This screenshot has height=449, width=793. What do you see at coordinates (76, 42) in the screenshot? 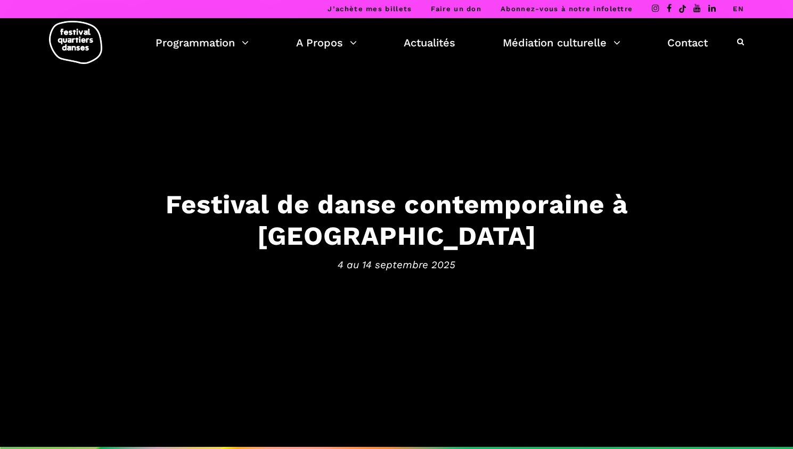
I see `img: logo-fqd-med` at bounding box center [76, 42].